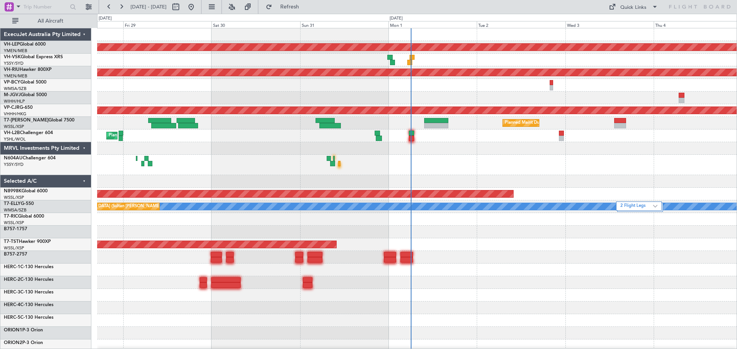  What do you see at coordinates (28, 280) in the screenshot?
I see `a: HERC-2C-130 Hercules` at bounding box center [28, 280].